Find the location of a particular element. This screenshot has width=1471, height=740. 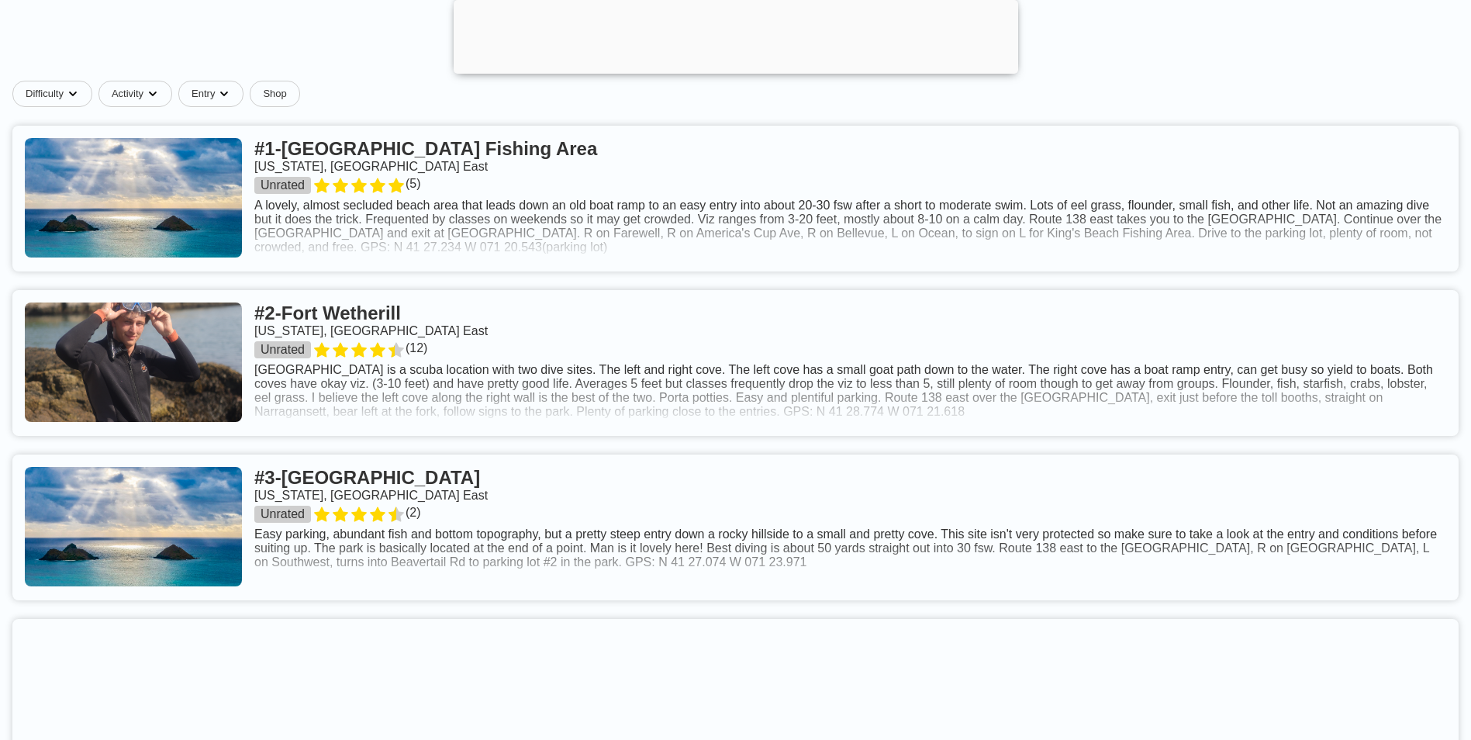

button: Entrydropdown caret is located at coordinates (214, 94).